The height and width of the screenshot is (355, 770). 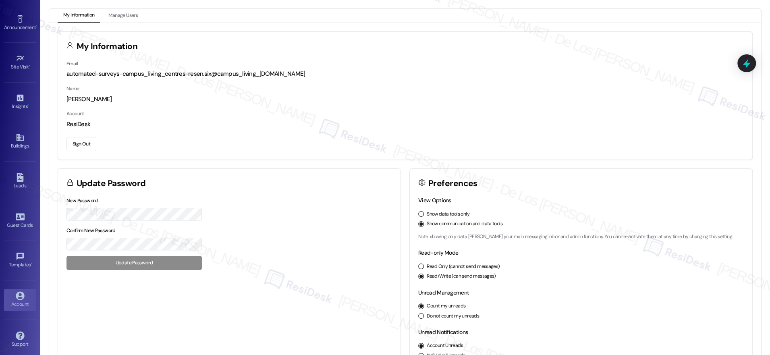 I want to click on label: Unread Notifications, so click(x=443, y=332).